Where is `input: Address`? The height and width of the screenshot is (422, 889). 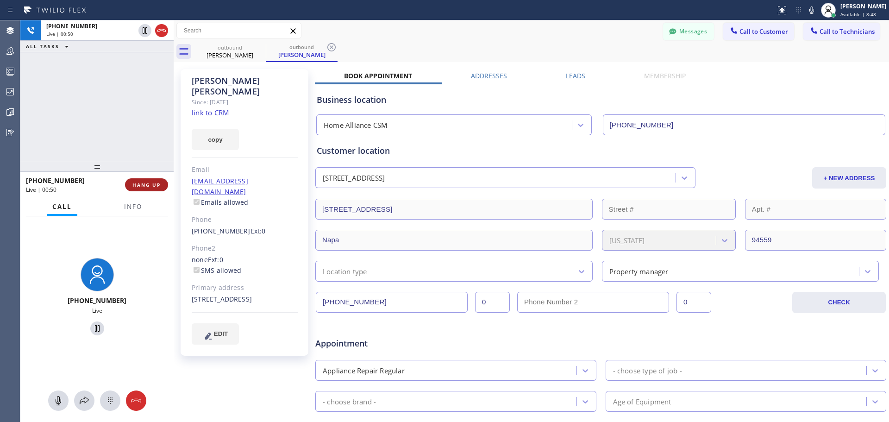
input: Address is located at coordinates (454, 209).